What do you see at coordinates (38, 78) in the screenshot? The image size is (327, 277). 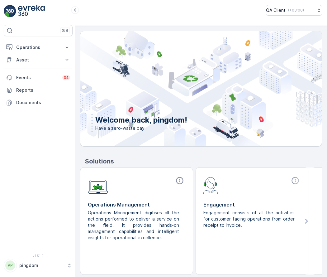 I see `a: Events34` at bounding box center [38, 78].